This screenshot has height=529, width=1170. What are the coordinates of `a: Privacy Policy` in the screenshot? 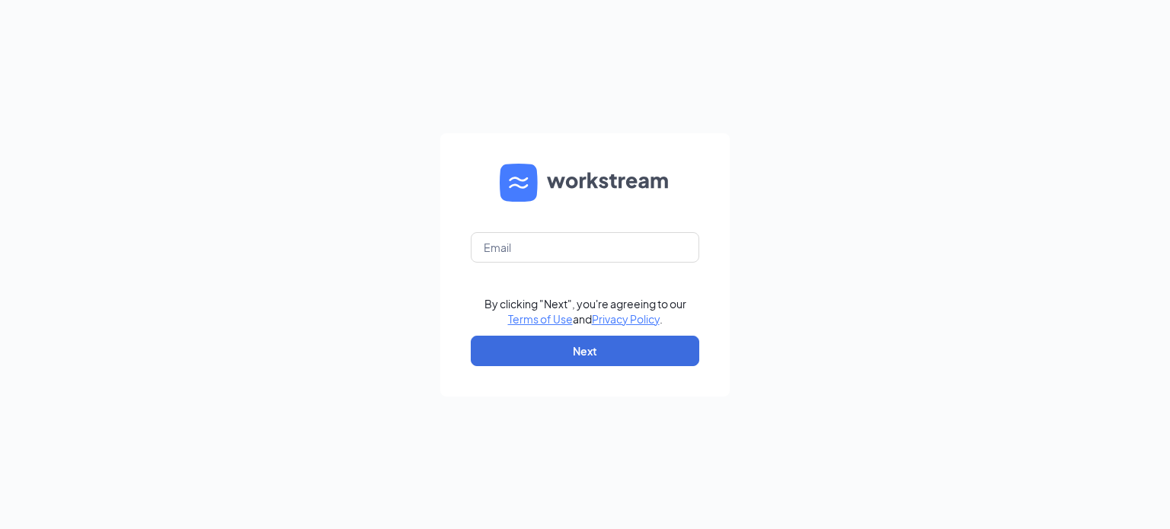 It's located at (625, 319).